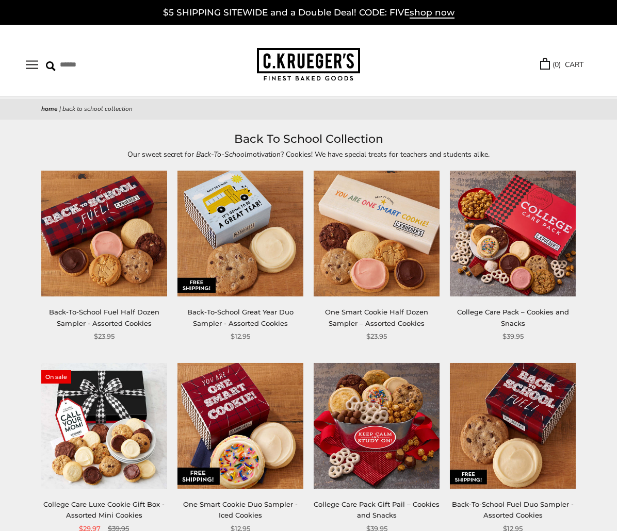  Describe the element at coordinates (32, 64) in the screenshot. I see `button: Open navigation` at that location.